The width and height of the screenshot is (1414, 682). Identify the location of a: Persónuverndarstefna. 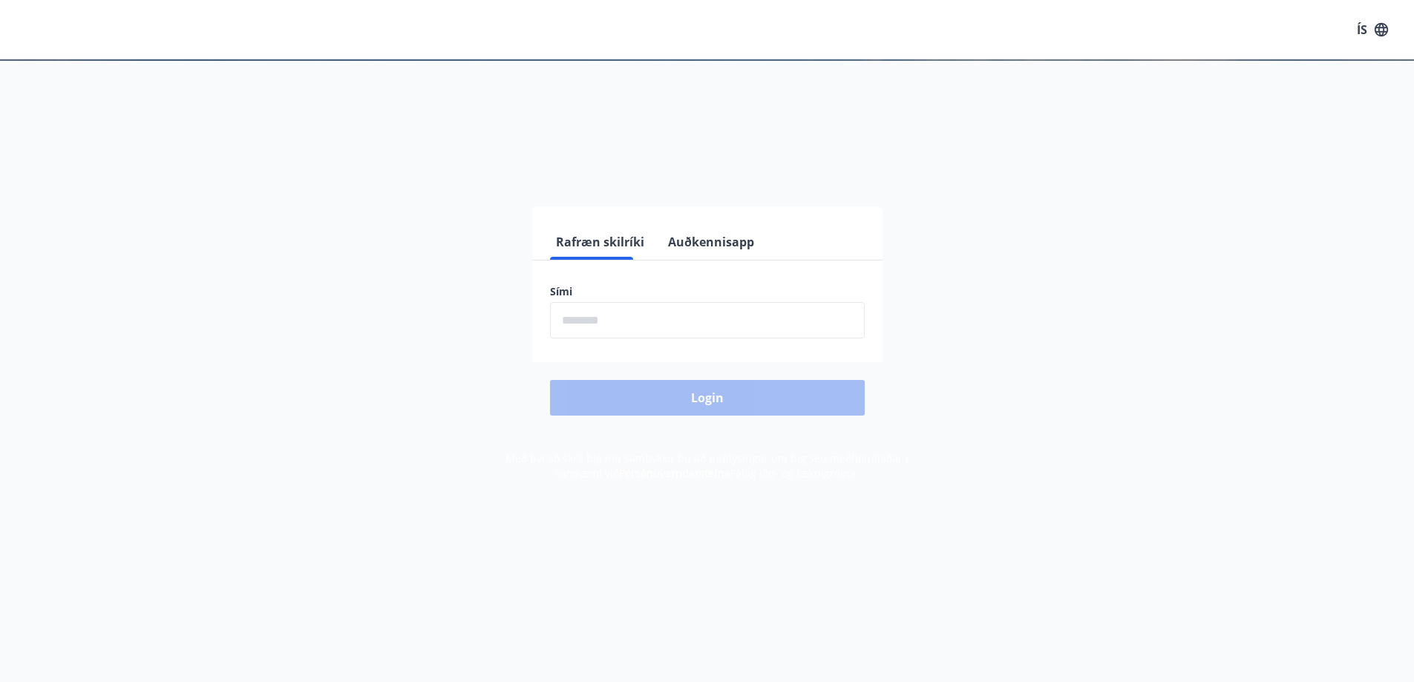
(675, 473).